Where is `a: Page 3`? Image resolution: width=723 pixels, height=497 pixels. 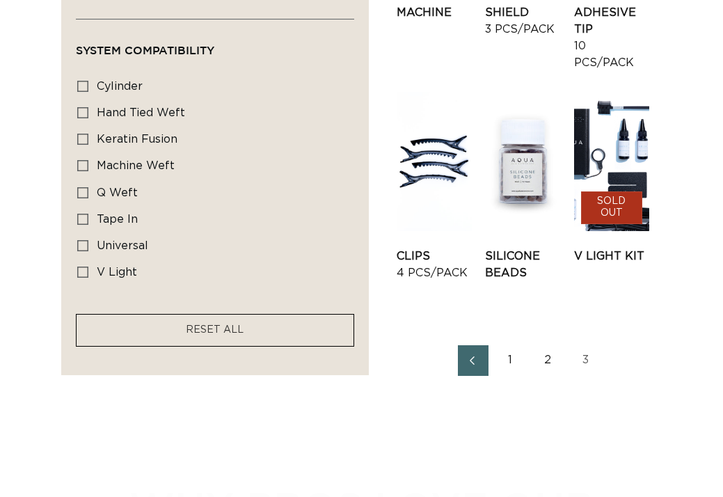
a: Page 3 is located at coordinates (586, 360).